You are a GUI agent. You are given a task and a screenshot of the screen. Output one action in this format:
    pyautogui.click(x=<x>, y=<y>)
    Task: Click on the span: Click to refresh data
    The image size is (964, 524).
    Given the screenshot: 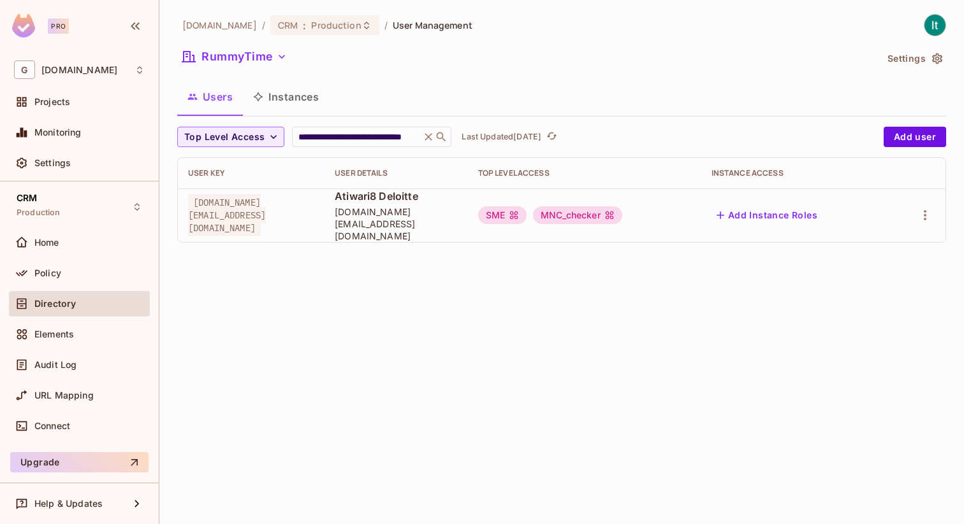 What is the action you would take?
    pyautogui.click(x=550, y=137)
    